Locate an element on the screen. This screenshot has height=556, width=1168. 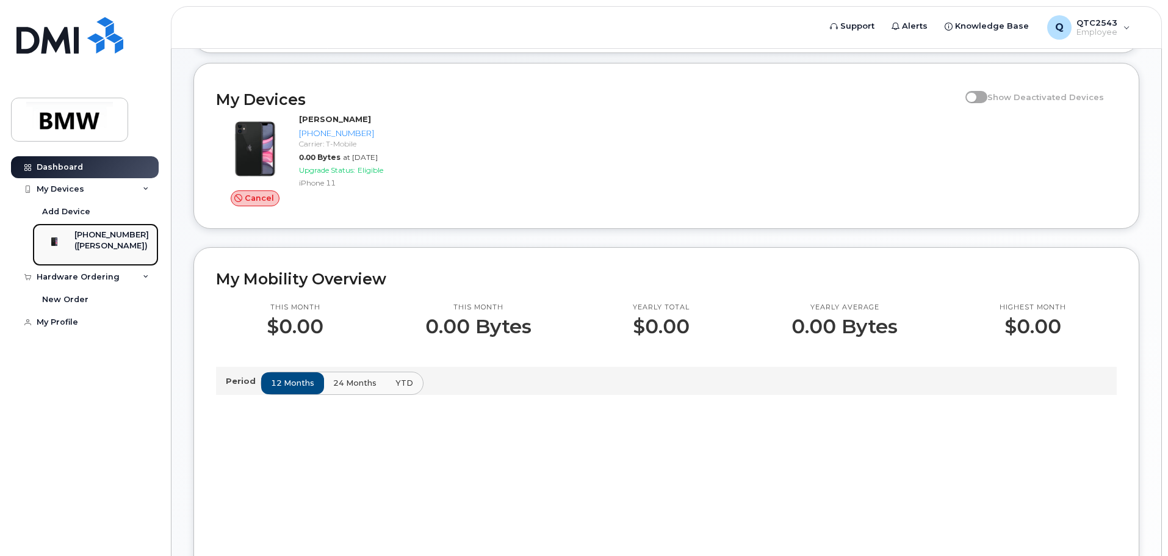
input: Show Deactivated Devices is located at coordinates (970, 90).